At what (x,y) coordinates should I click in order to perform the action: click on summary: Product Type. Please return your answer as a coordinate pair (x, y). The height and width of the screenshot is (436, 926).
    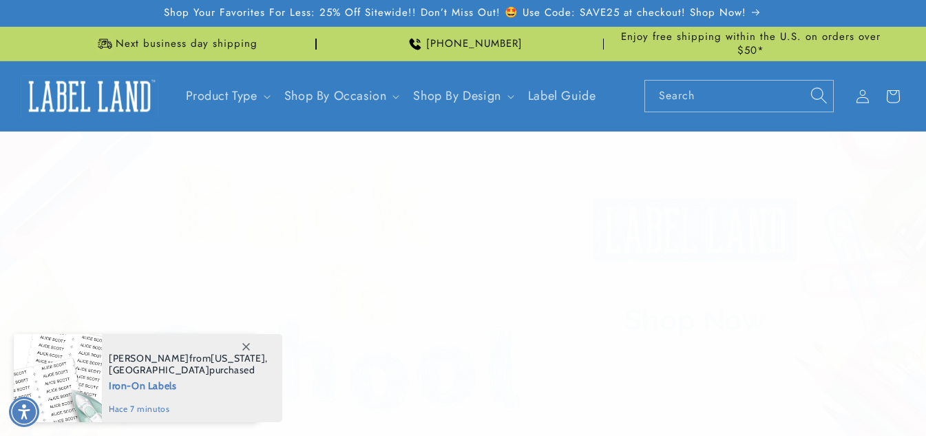
    Looking at the image, I should click on (227, 96).